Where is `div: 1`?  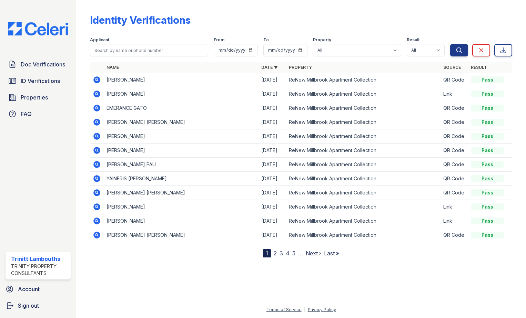 div: 1 is located at coordinates (267, 254).